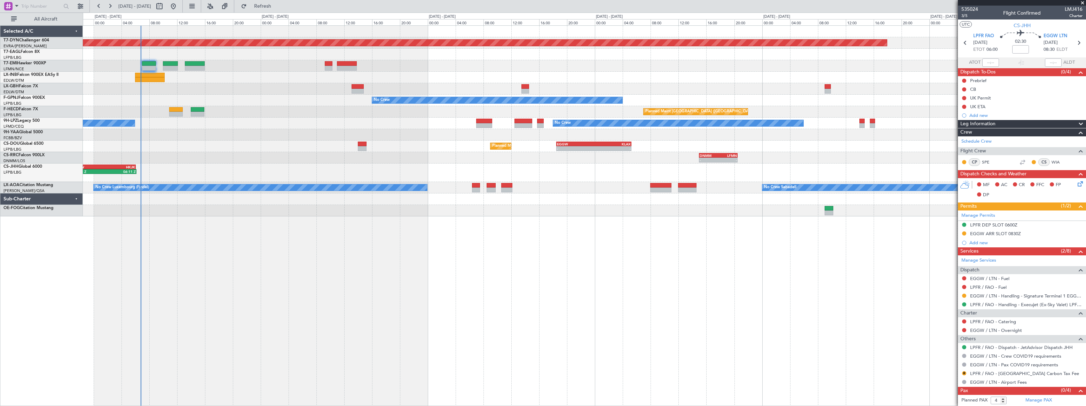  Describe the element at coordinates (1066, 251) in the screenshot. I see `span: (2/8)` at that location.